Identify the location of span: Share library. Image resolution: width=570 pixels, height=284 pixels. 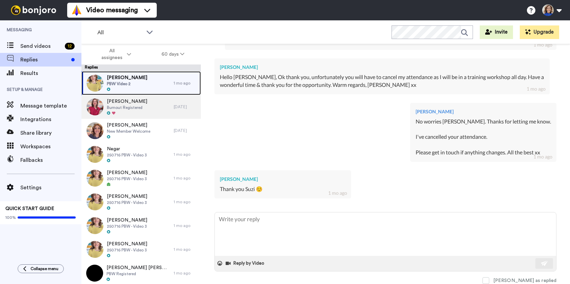
(51, 133).